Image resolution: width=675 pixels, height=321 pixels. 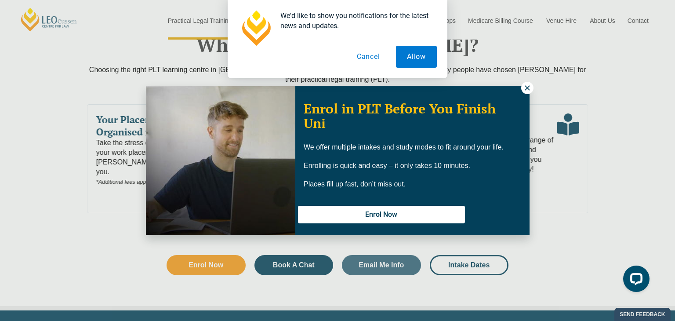 What do you see at coordinates (527, 88) in the screenshot?
I see `button: Close` at bounding box center [527, 88].